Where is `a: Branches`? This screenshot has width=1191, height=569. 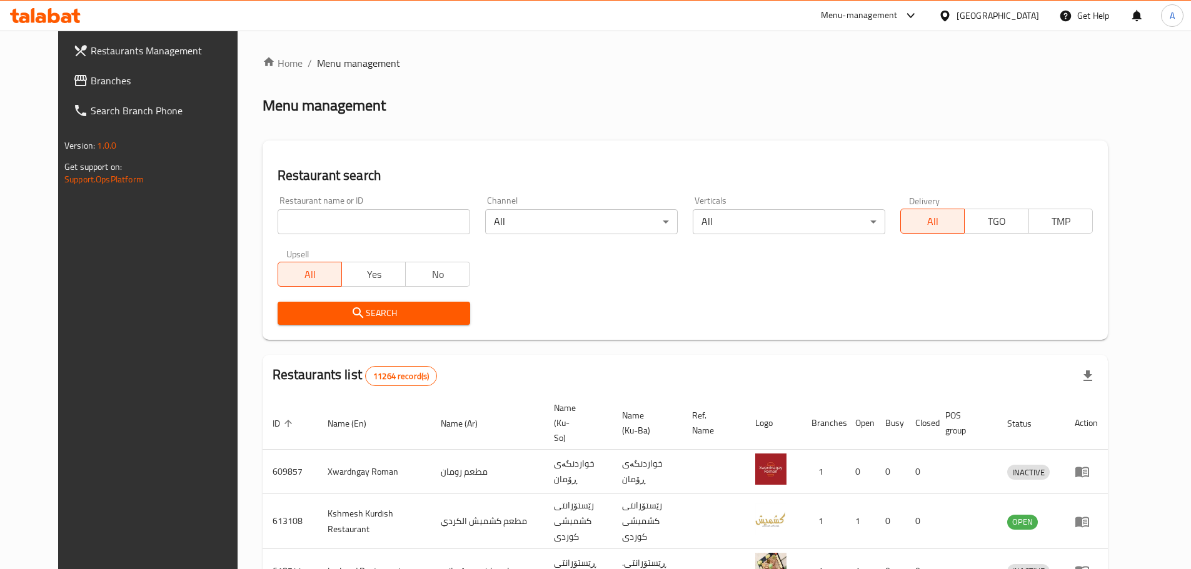 a: Branches is located at coordinates (160, 81).